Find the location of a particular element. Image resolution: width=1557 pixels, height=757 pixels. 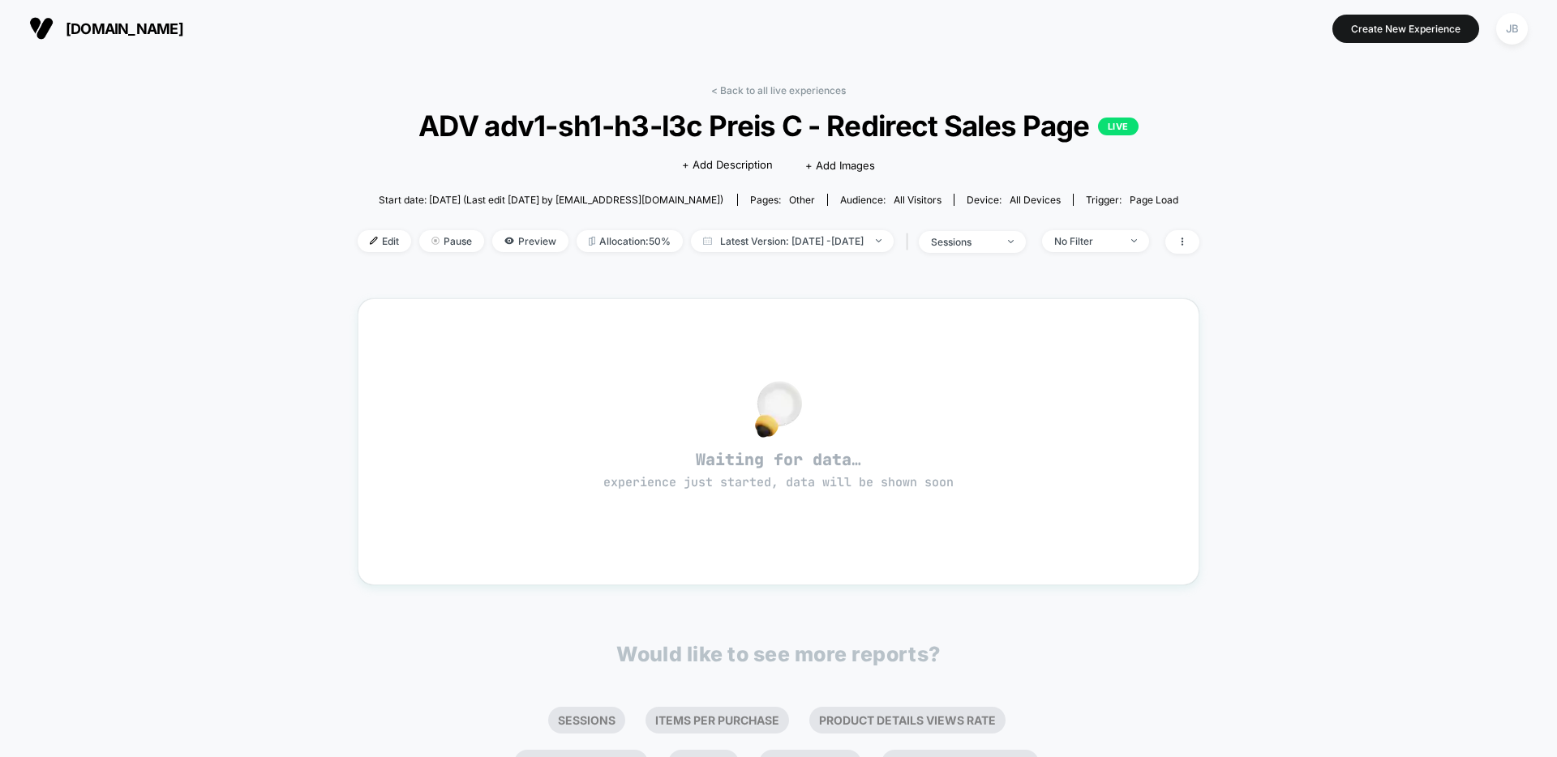

li: Product Details Views Rate is located at coordinates (907, 720).